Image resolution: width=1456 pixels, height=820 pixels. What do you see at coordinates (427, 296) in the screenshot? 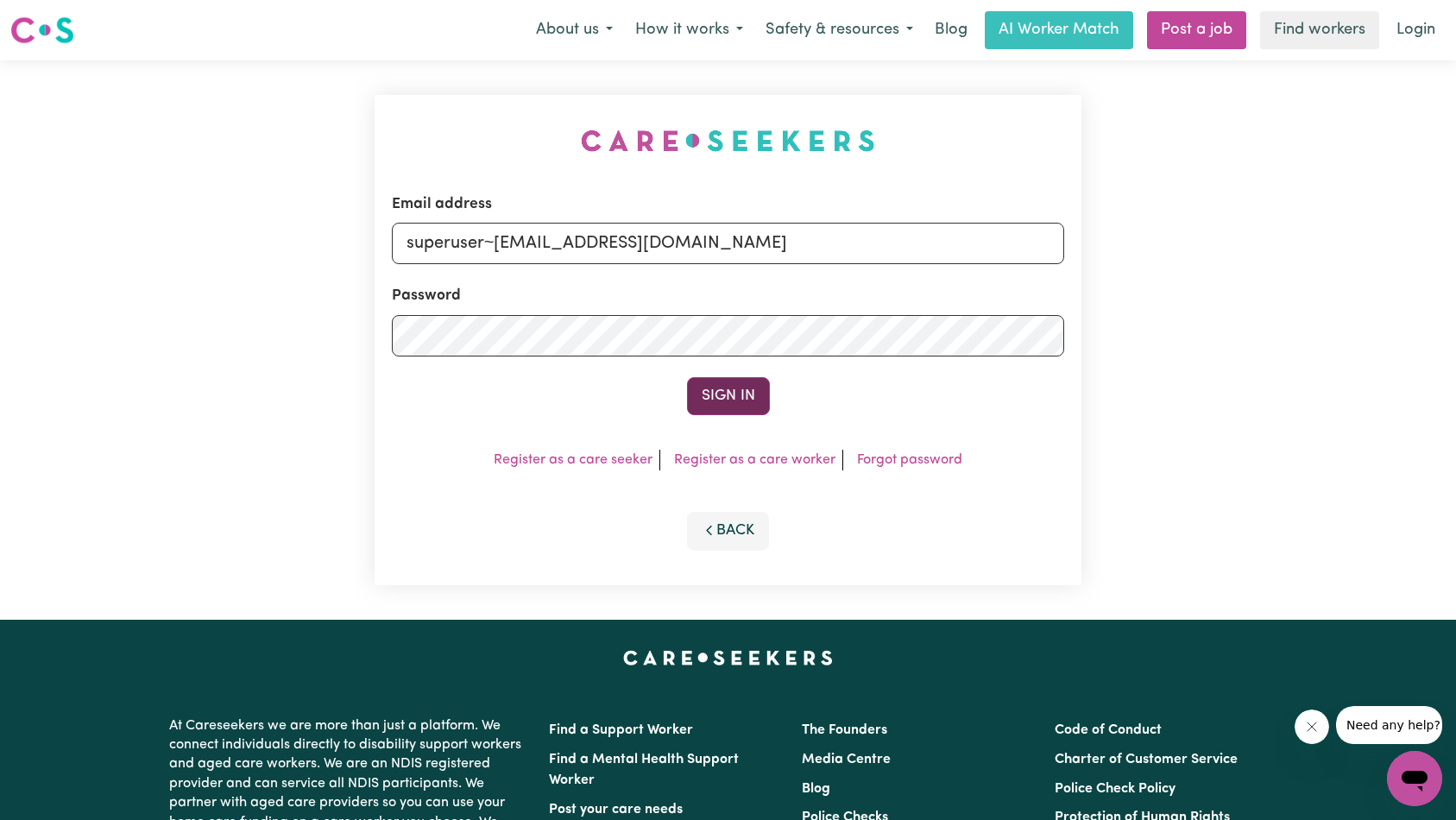
I see `label: Password` at bounding box center [427, 296].